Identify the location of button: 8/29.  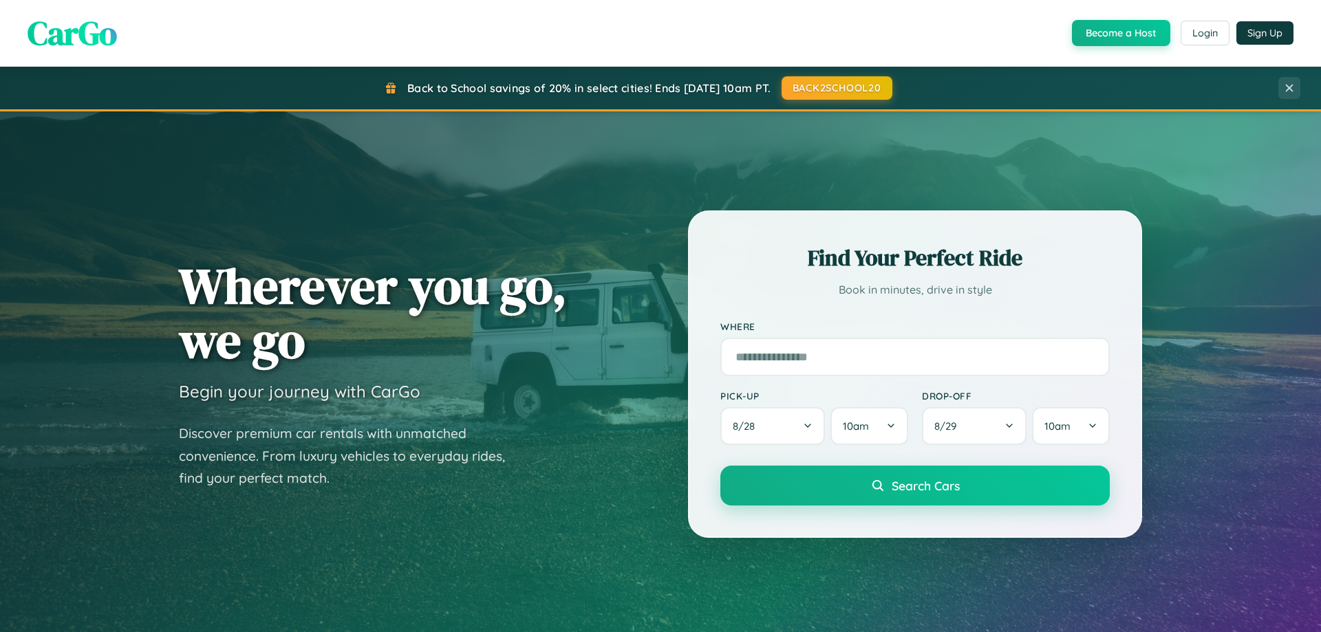
(974, 426).